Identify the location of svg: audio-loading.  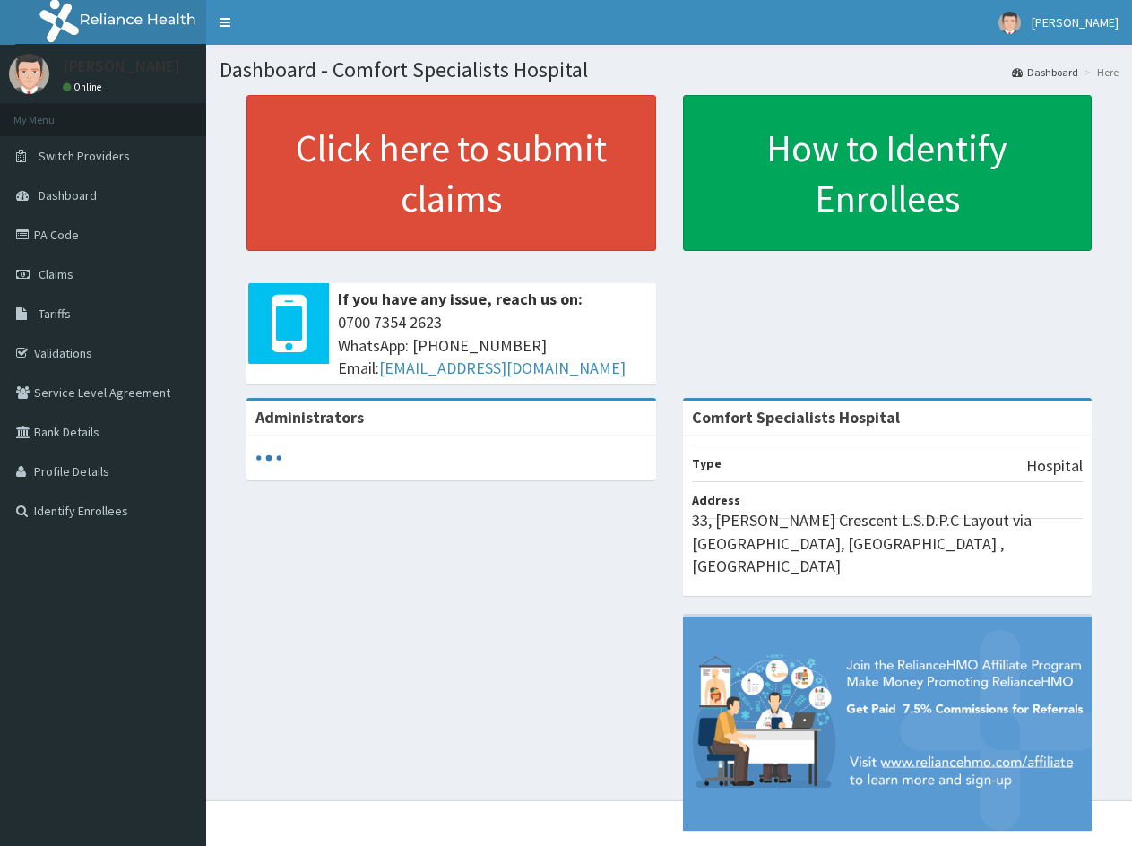
(269, 458).